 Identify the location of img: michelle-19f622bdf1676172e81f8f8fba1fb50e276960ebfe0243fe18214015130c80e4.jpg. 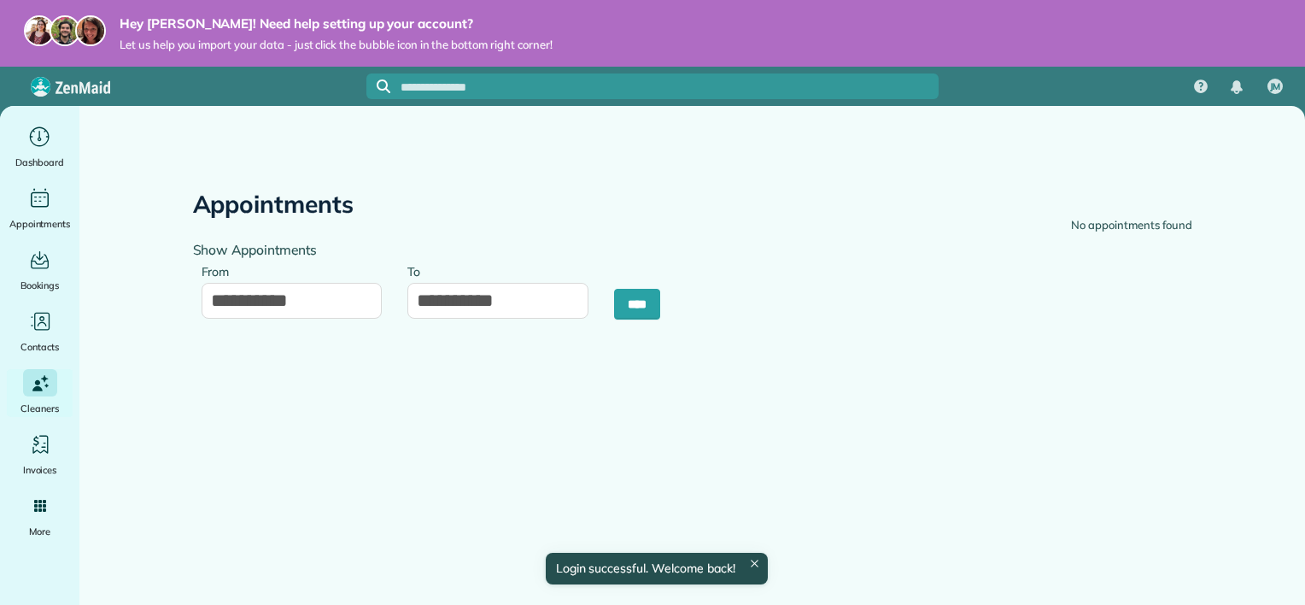
(91, 31).